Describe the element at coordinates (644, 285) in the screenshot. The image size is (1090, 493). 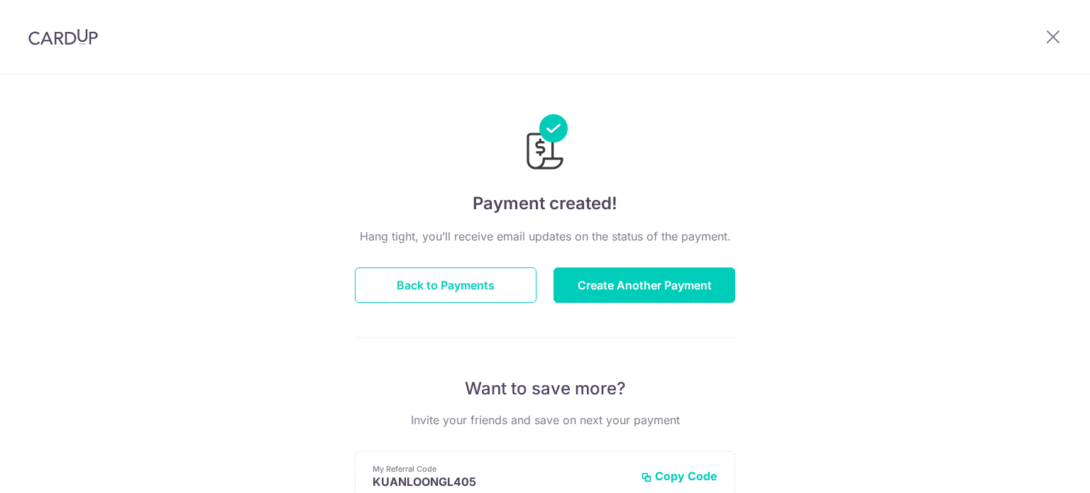
I see `button: Create Another Payment` at that location.